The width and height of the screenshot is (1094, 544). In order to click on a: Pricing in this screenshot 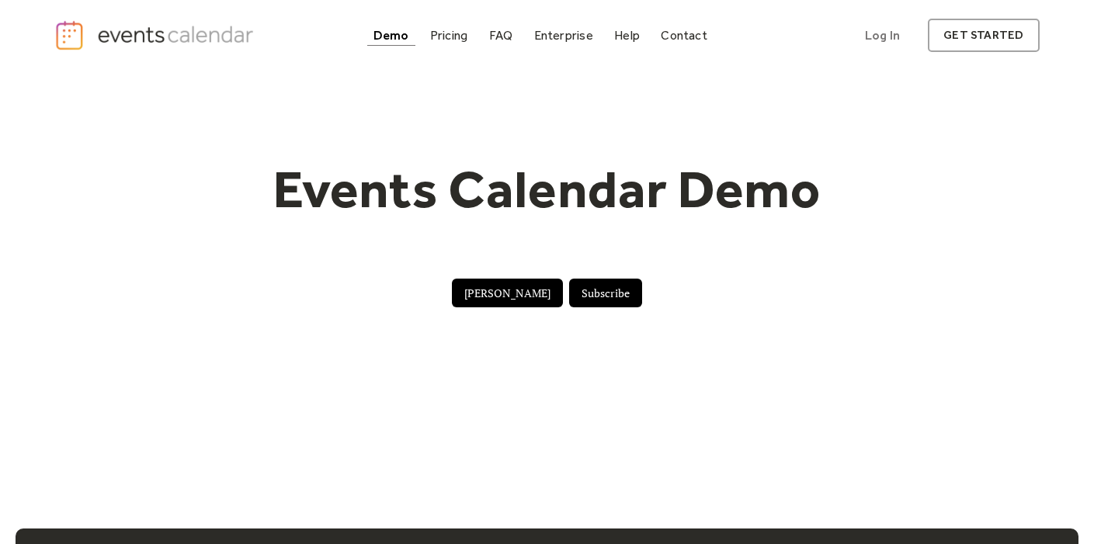, I will do `click(449, 35)`.